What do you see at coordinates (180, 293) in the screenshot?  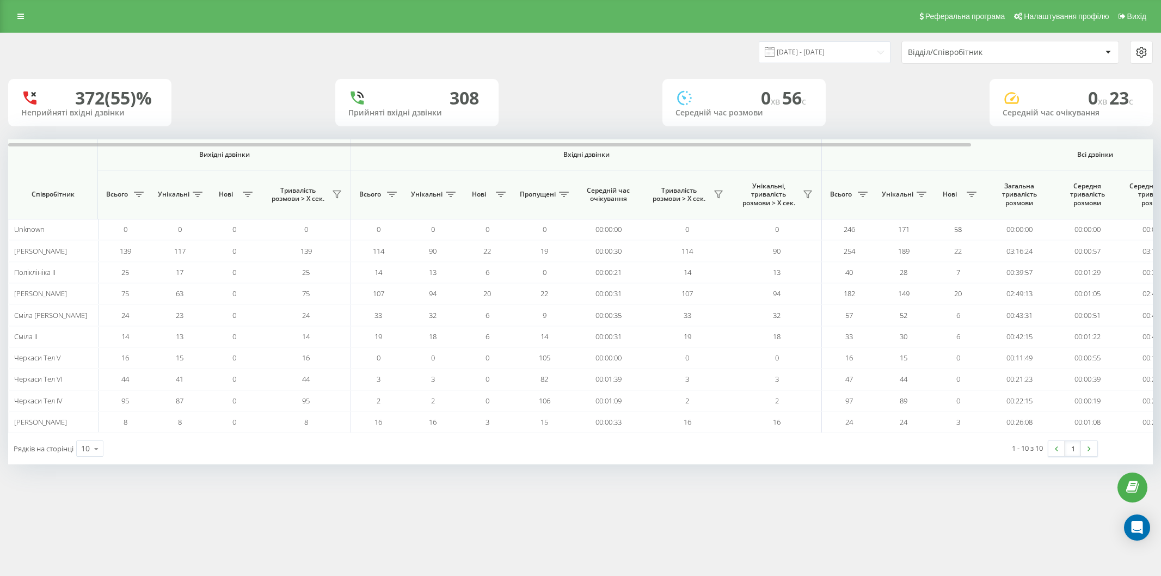 I see `span: 63` at bounding box center [180, 293].